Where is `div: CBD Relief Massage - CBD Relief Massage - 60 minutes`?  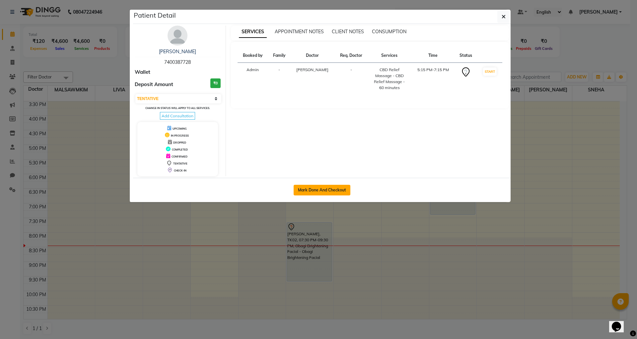
div: CBD Relief Massage - CBD Relief Massage - 60 minutes is located at coordinates (390, 79).